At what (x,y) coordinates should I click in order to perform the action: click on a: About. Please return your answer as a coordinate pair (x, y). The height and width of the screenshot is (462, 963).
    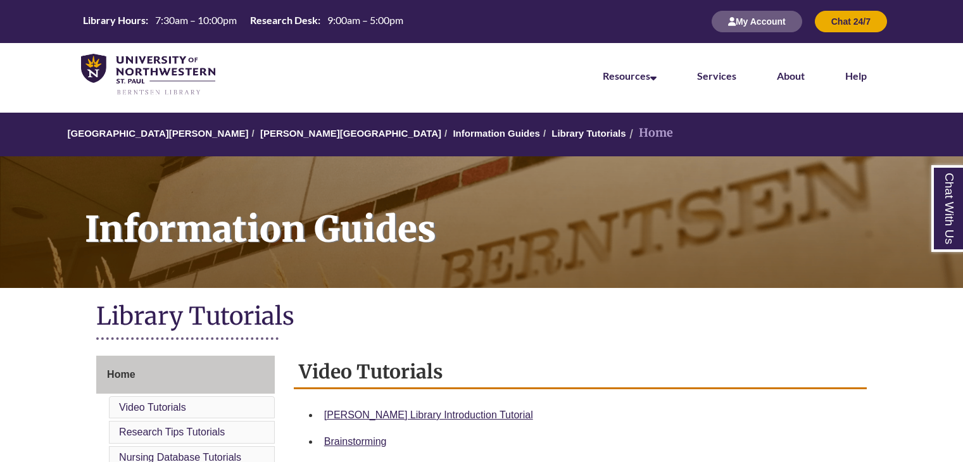
    Looking at the image, I should click on (790, 75).